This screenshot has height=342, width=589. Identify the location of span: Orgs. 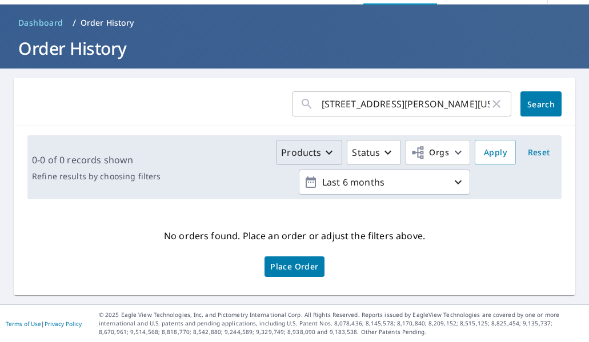
(430, 153).